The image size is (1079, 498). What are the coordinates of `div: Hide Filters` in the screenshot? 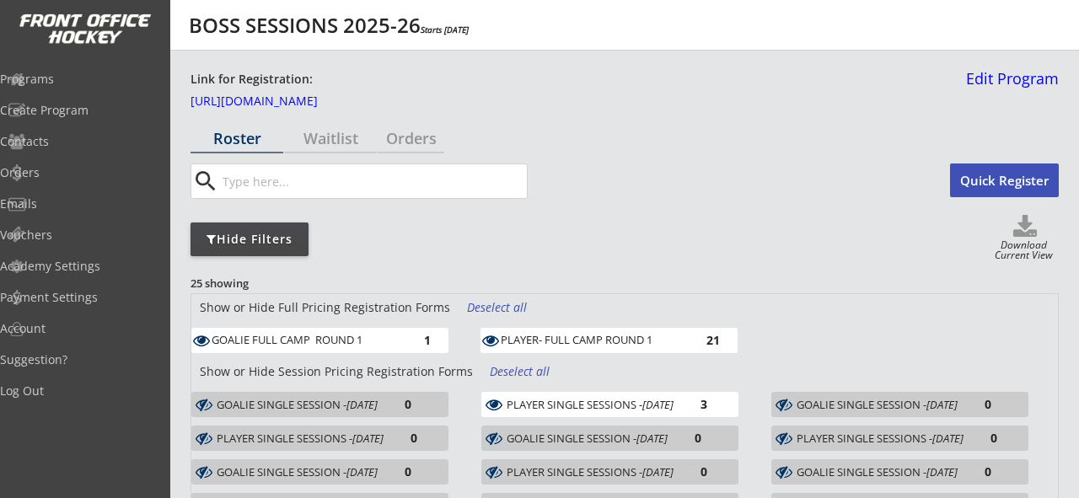 It's located at (250, 239).